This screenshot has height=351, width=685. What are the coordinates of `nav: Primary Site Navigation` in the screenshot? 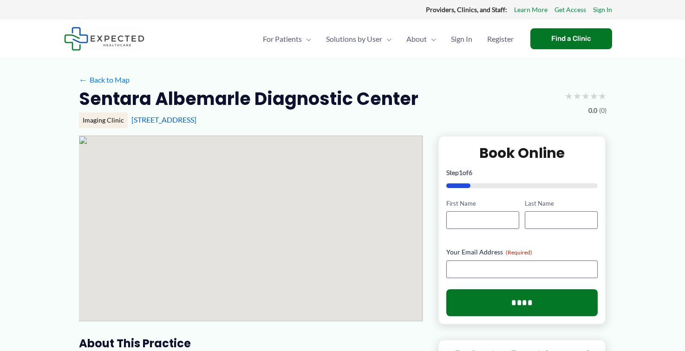 It's located at (388, 39).